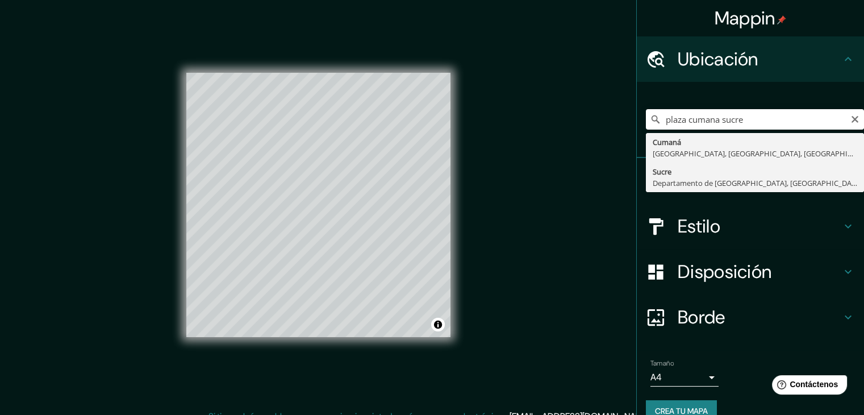 This screenshot has width=864, height=415. What do you see at coordinates (750, 59) in the screenshot?
I see `div: Ubicación` at bounding box center [750, 59].